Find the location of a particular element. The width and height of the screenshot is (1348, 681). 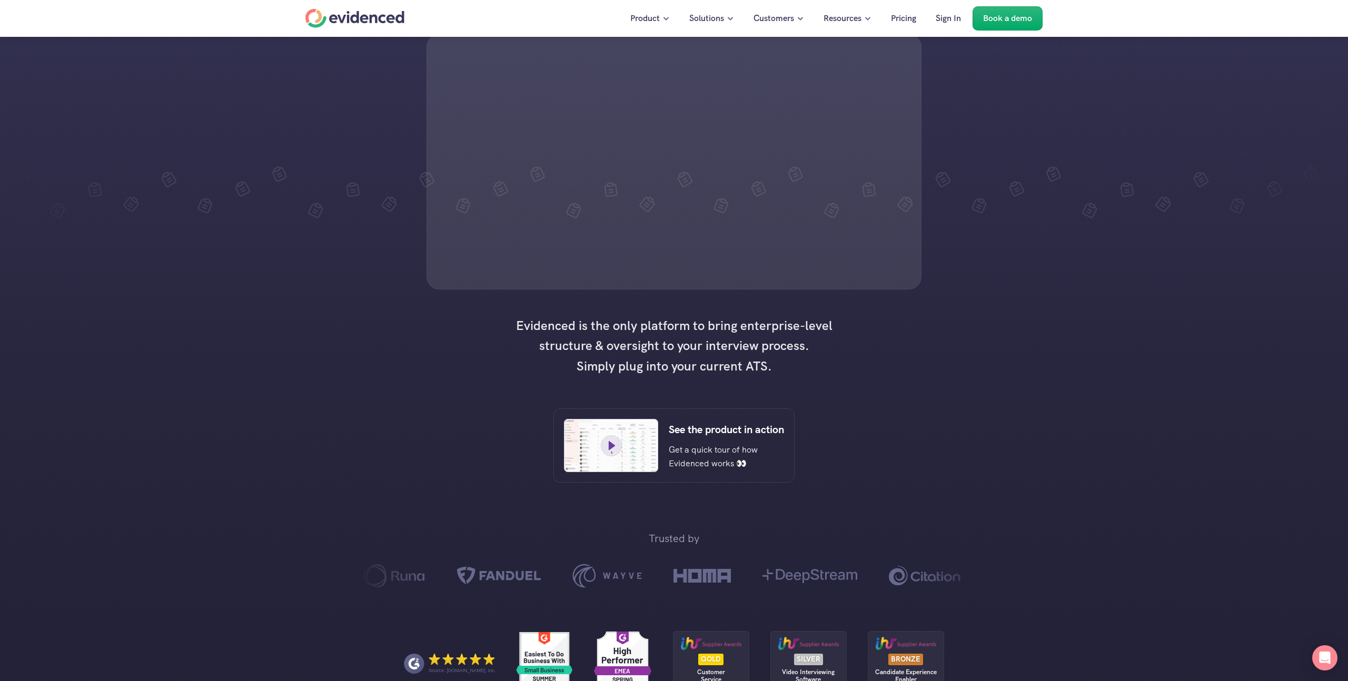

p: Product is located at coordinates (645, 18).